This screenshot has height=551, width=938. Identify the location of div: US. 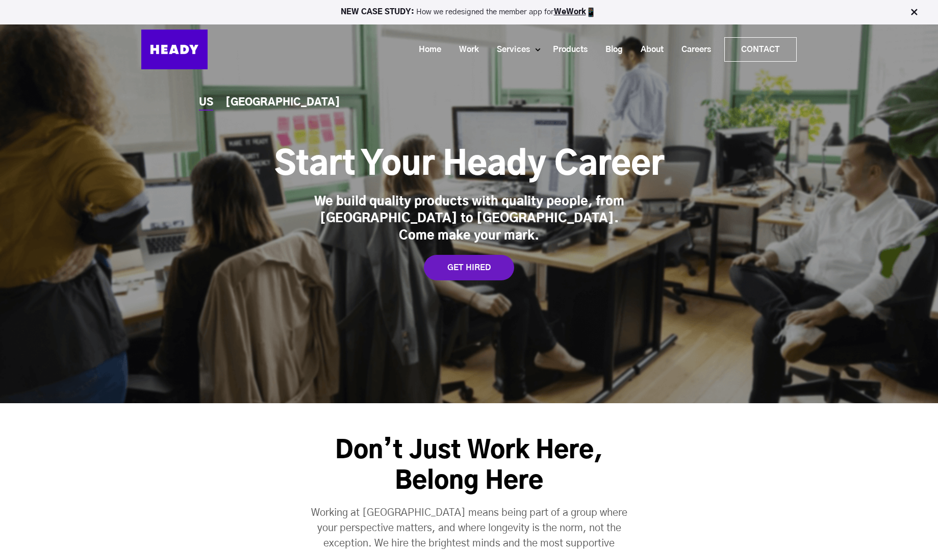
(206, 102).